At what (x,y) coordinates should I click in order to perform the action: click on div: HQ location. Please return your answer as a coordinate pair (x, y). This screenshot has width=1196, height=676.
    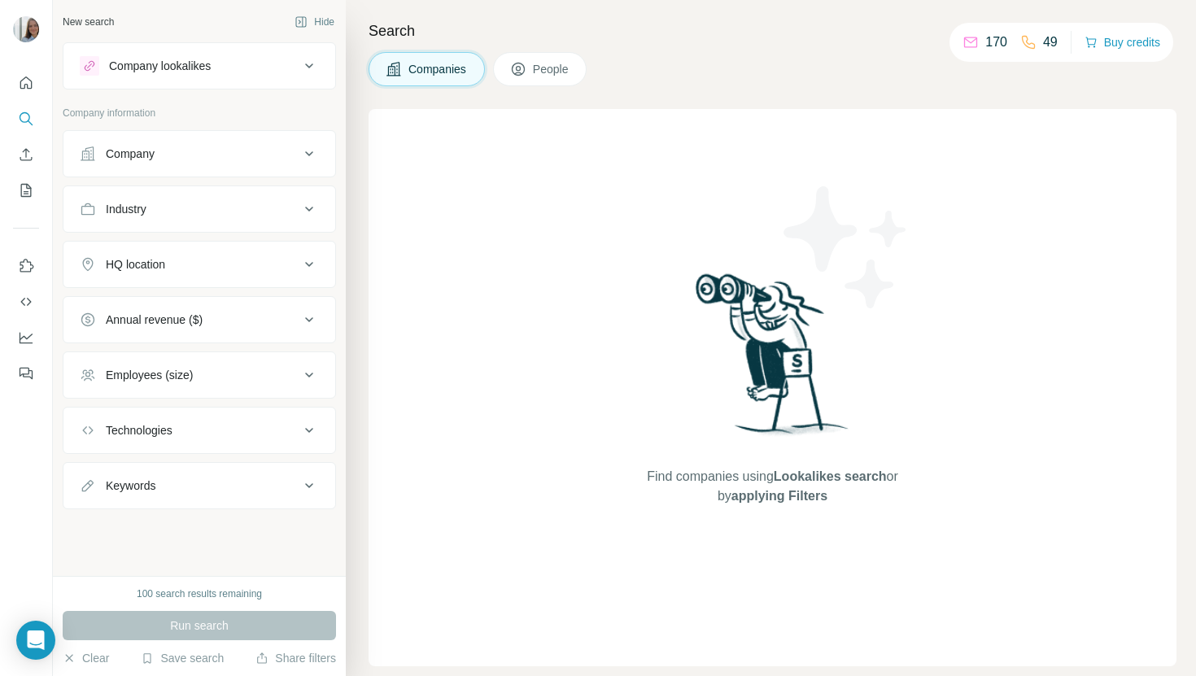
    Looking at the image, I should click on (135, 264).